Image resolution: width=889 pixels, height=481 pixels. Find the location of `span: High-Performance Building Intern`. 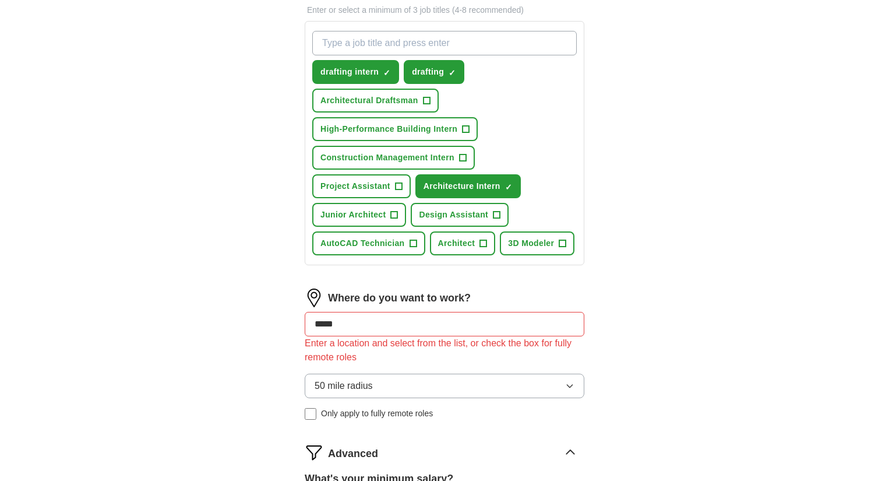

span: High-Performance Building Intern is located at coordinates (389, 129).